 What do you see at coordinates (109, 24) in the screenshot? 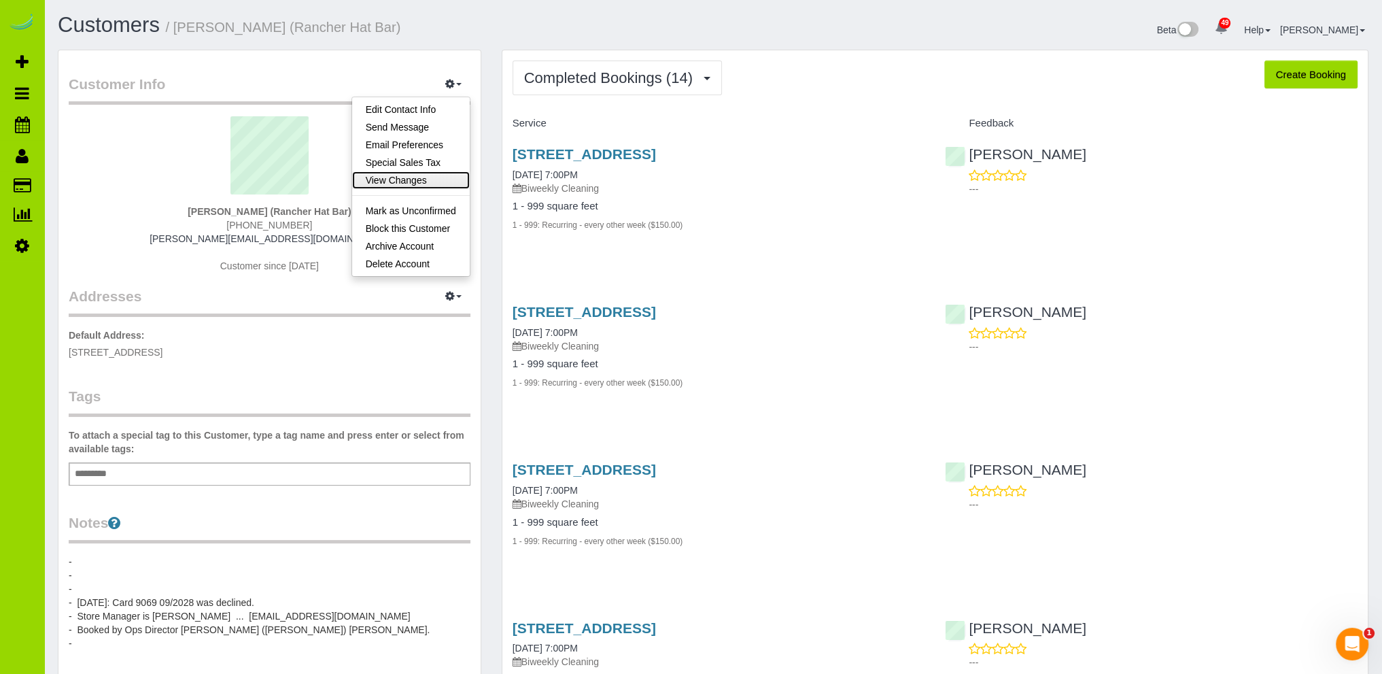
I see `a: Customers` at bounding box center [109, 24].